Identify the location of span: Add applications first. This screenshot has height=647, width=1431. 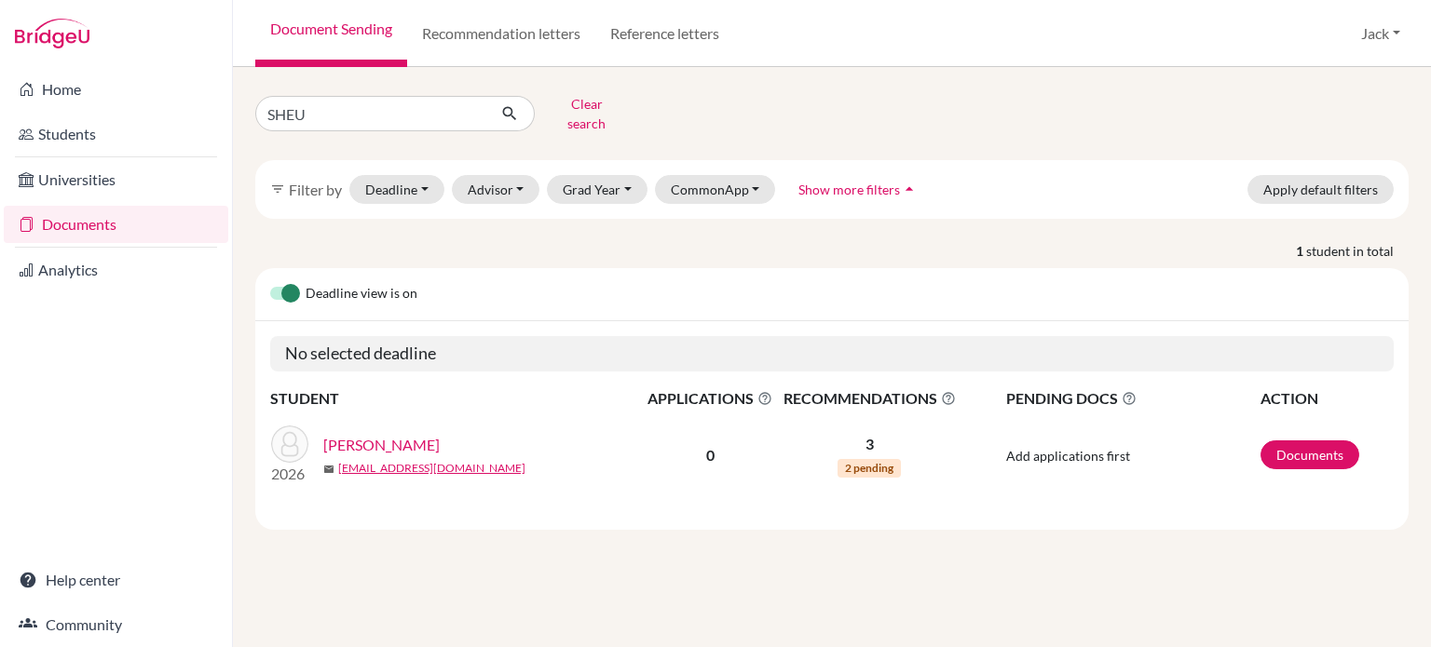
(1067, 455).